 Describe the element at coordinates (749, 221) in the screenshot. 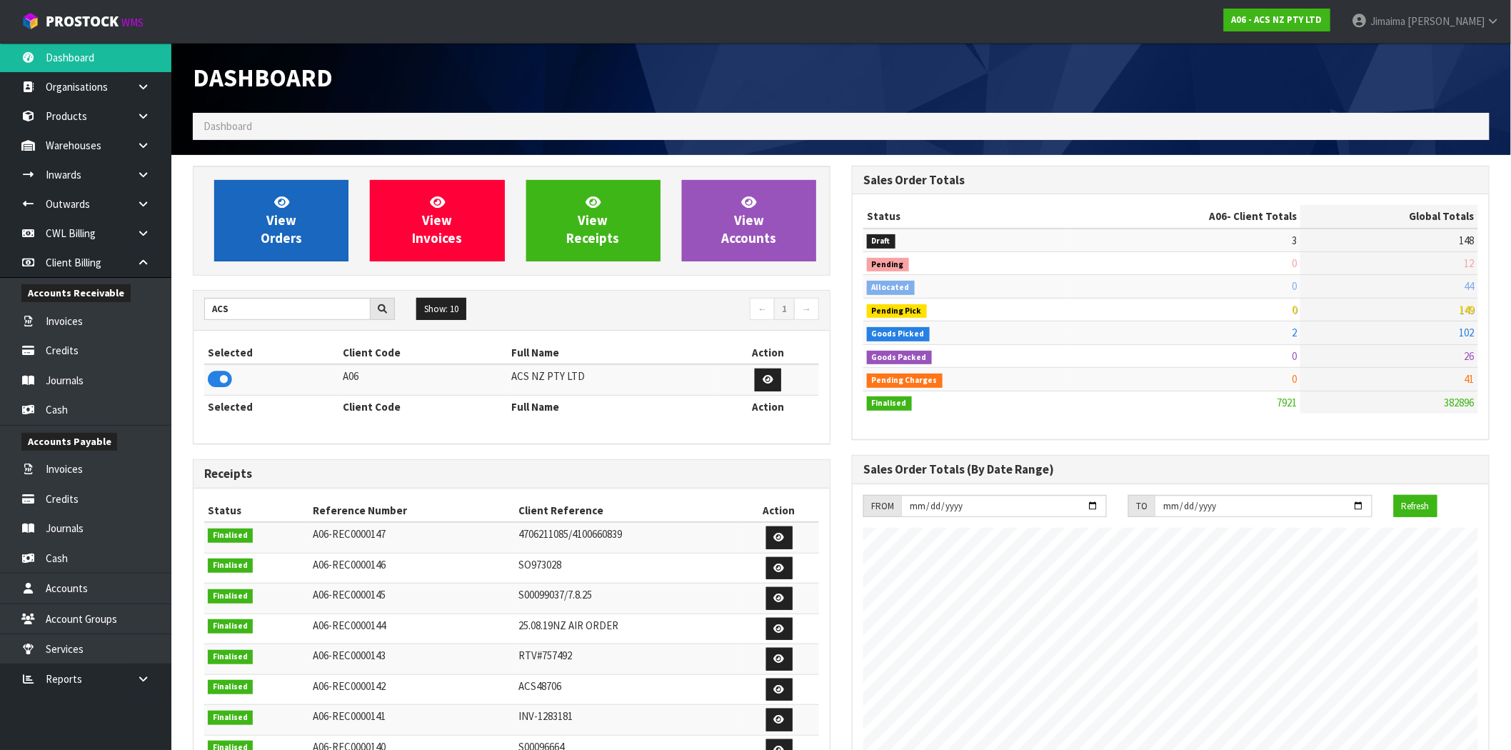

I see `a: ViewAccounts` at that location.